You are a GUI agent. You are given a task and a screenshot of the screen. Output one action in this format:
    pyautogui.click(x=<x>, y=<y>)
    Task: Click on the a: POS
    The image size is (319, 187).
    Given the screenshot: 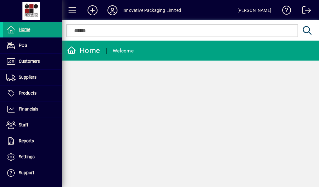 What is the action you would take?
    pyautogui.click(x=33, y=45)
    